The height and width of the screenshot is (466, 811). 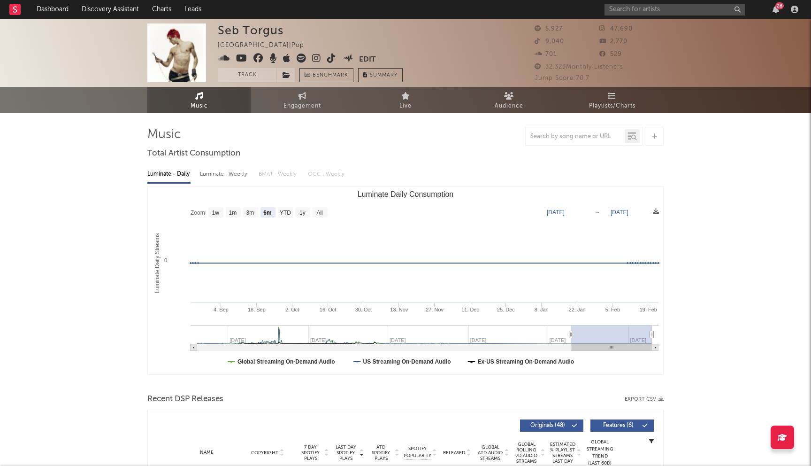 What do you see at coordinates (407, 362) in the screenshot?
I see `text: US Streaming On-Demand Audio` at bounding box center [407, 362].